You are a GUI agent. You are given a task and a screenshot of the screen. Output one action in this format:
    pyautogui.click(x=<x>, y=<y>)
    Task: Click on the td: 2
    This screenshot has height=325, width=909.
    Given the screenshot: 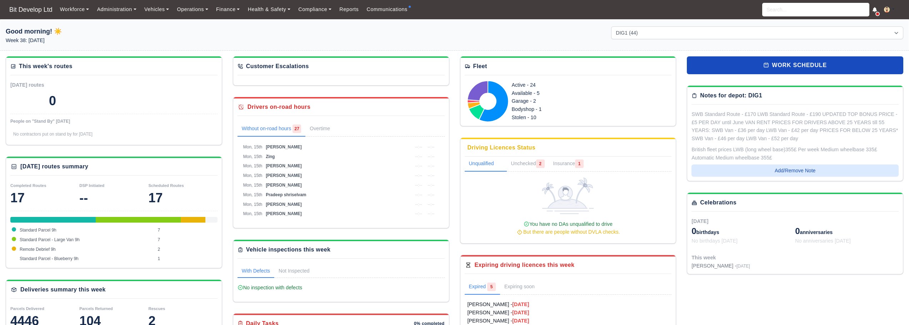 What is the action you would take?
    pyautogui.click(x=187, y=250)
    